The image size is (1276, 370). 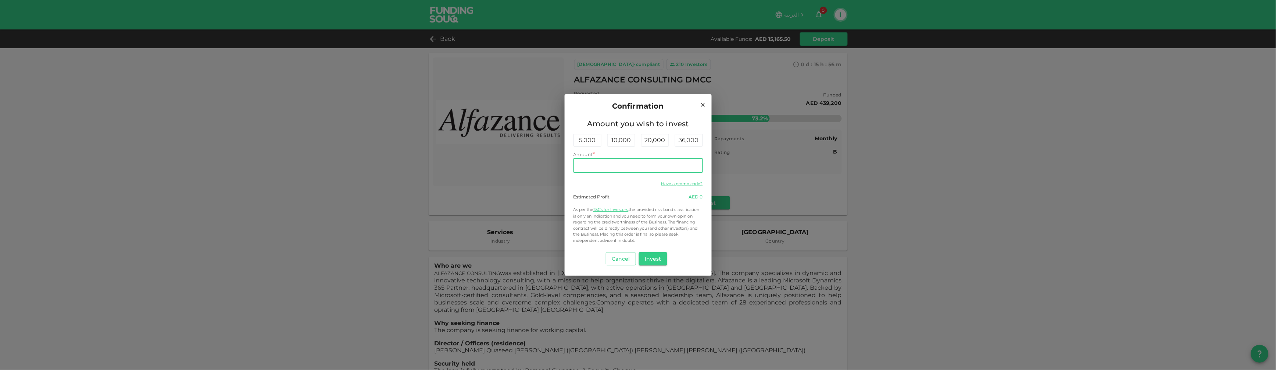 What do you see at coordinates (682, 183) in the screenshot?
I see `a: Have a promo code?` at bounding box center [682, 183].